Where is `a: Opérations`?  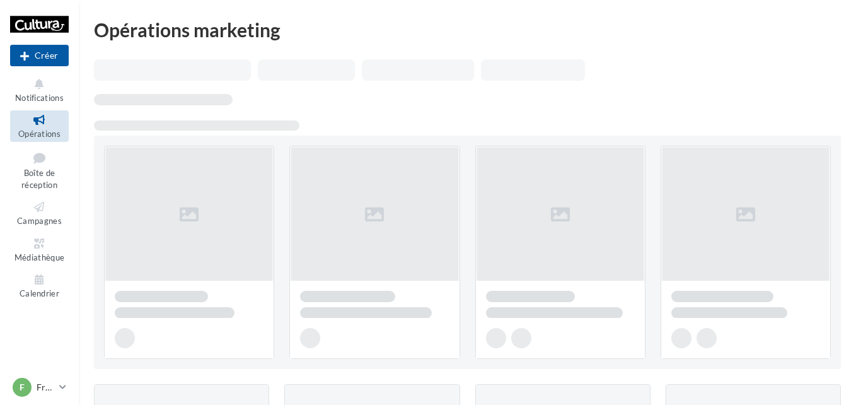 a: Opérations is located at coordinates (39, 125).